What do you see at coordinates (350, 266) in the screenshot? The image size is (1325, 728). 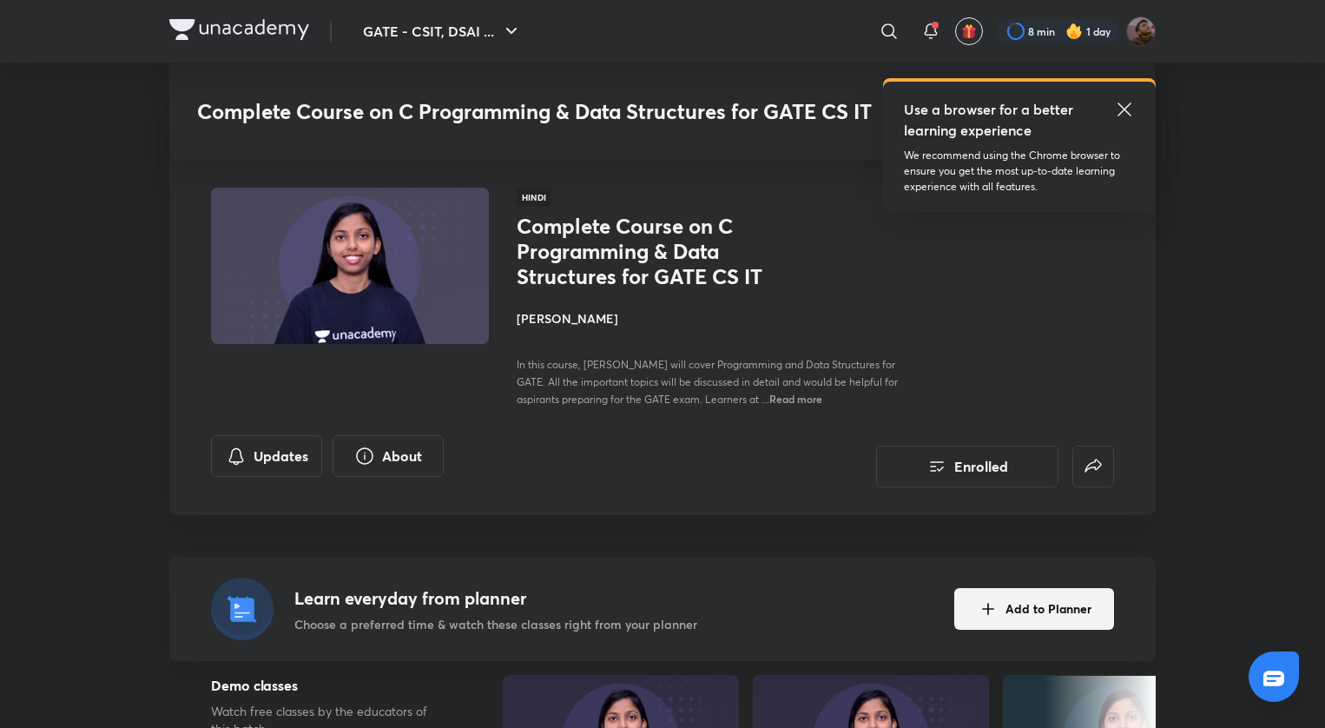 I see `img: Thumbnail` at bounding box center [350, 266].